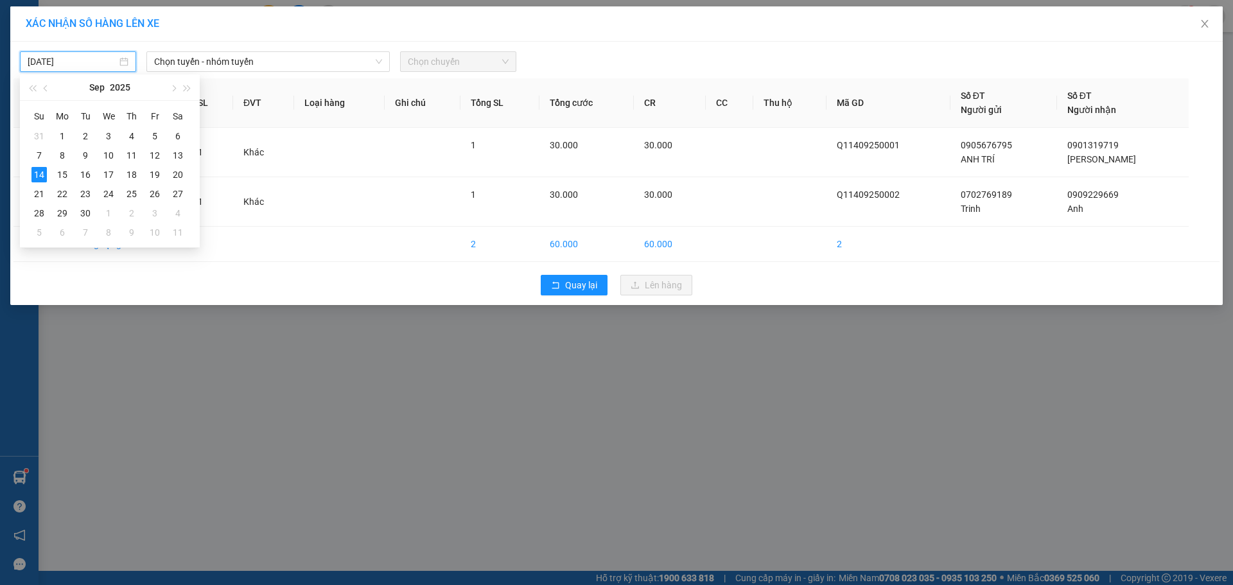  What do you see at coordinates (132, 175) in the screenshot?
I see `div: 18` at bounding box center [132, 175].